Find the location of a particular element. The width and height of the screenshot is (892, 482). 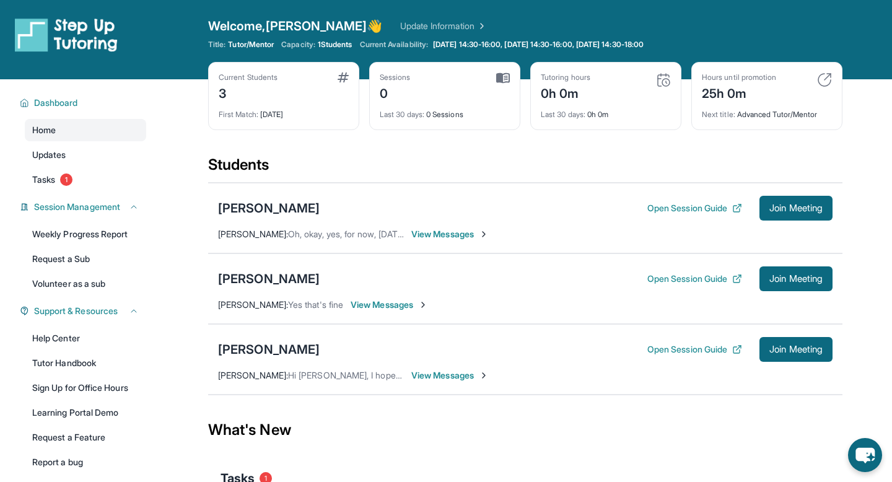

a: Request a Feature is located at coordinates (85, 437).